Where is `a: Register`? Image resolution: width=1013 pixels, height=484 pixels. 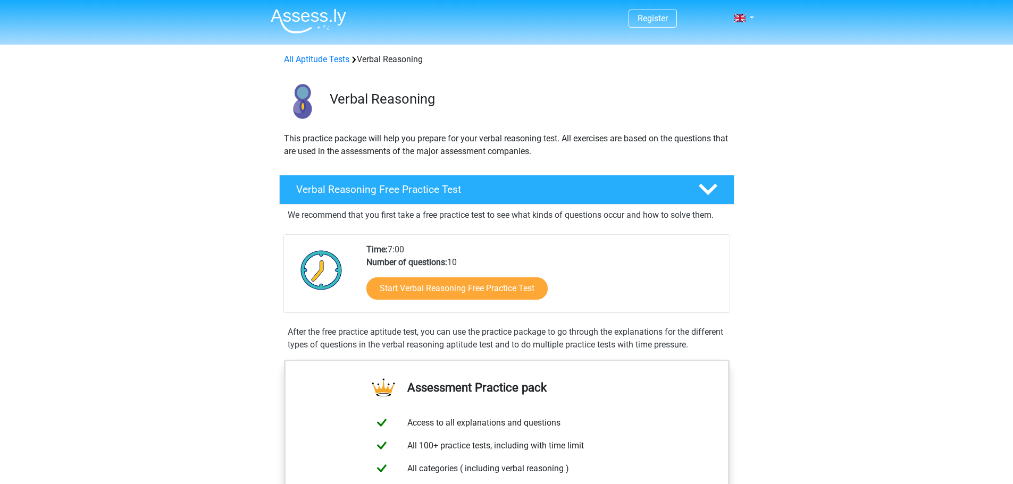 a: Register is located at coordinates (652, 18).